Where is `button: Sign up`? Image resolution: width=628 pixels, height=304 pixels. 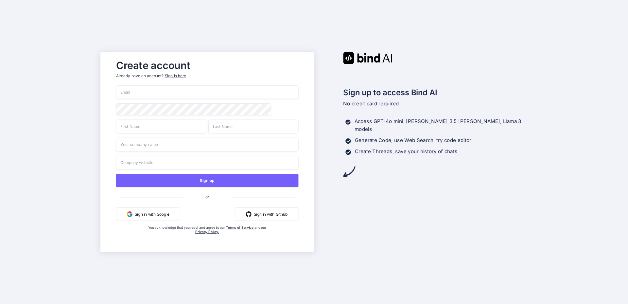
button: Sign up is located at coordinates (207, 180).